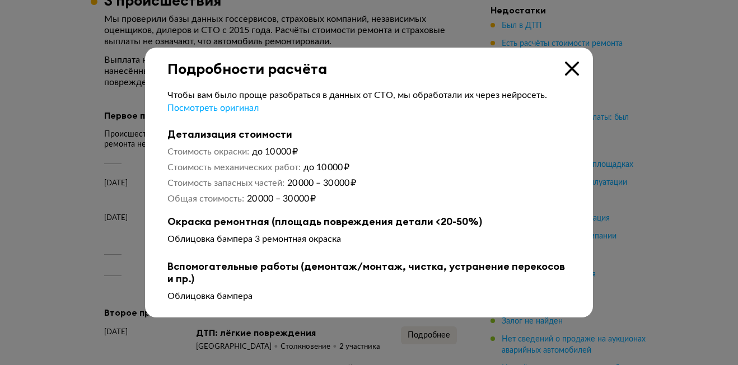 The image size is (738, 365). I want to click on dt: Стоимость запасных частей, so click(226, 183).